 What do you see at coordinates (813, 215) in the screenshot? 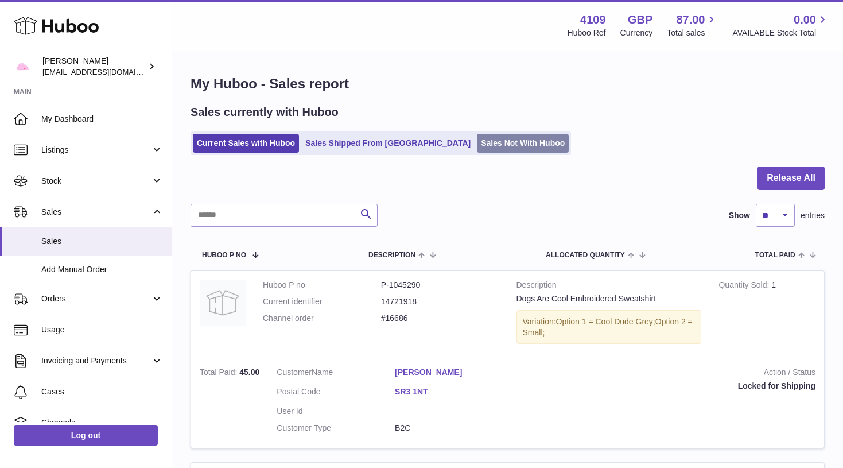
I see `span: entries` at bounding box center [813, 215].